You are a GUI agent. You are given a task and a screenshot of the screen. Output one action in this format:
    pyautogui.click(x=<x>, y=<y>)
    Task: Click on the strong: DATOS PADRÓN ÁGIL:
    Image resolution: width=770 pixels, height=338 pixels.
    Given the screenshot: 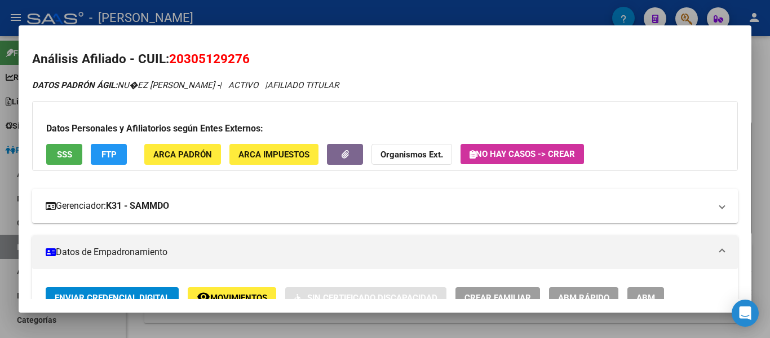 What is the action you would take?
    pyautogui.click(x=74, y=85)
    